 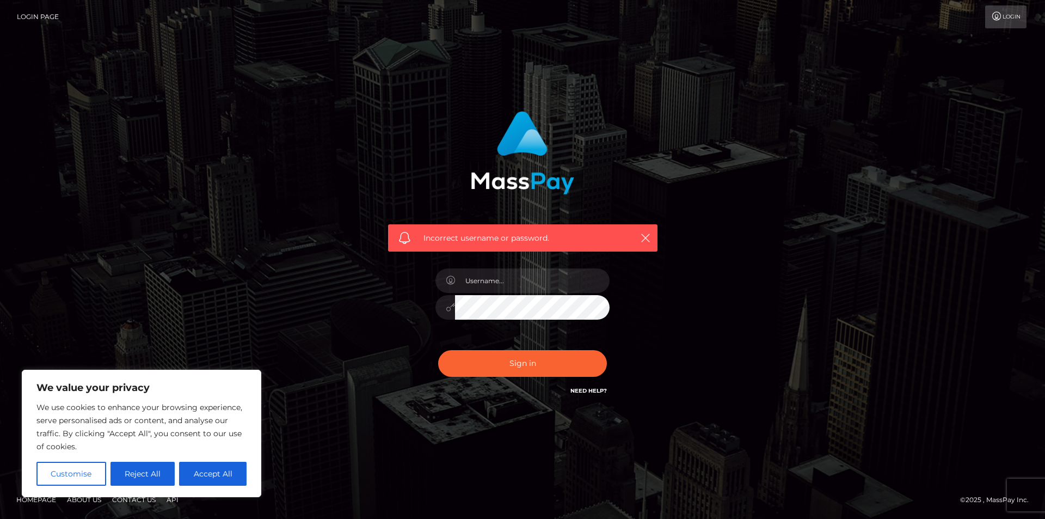 What do you see at coordinates (173, 499) in the screenshot?
I see `a: API` at bounding box center [173, 499].